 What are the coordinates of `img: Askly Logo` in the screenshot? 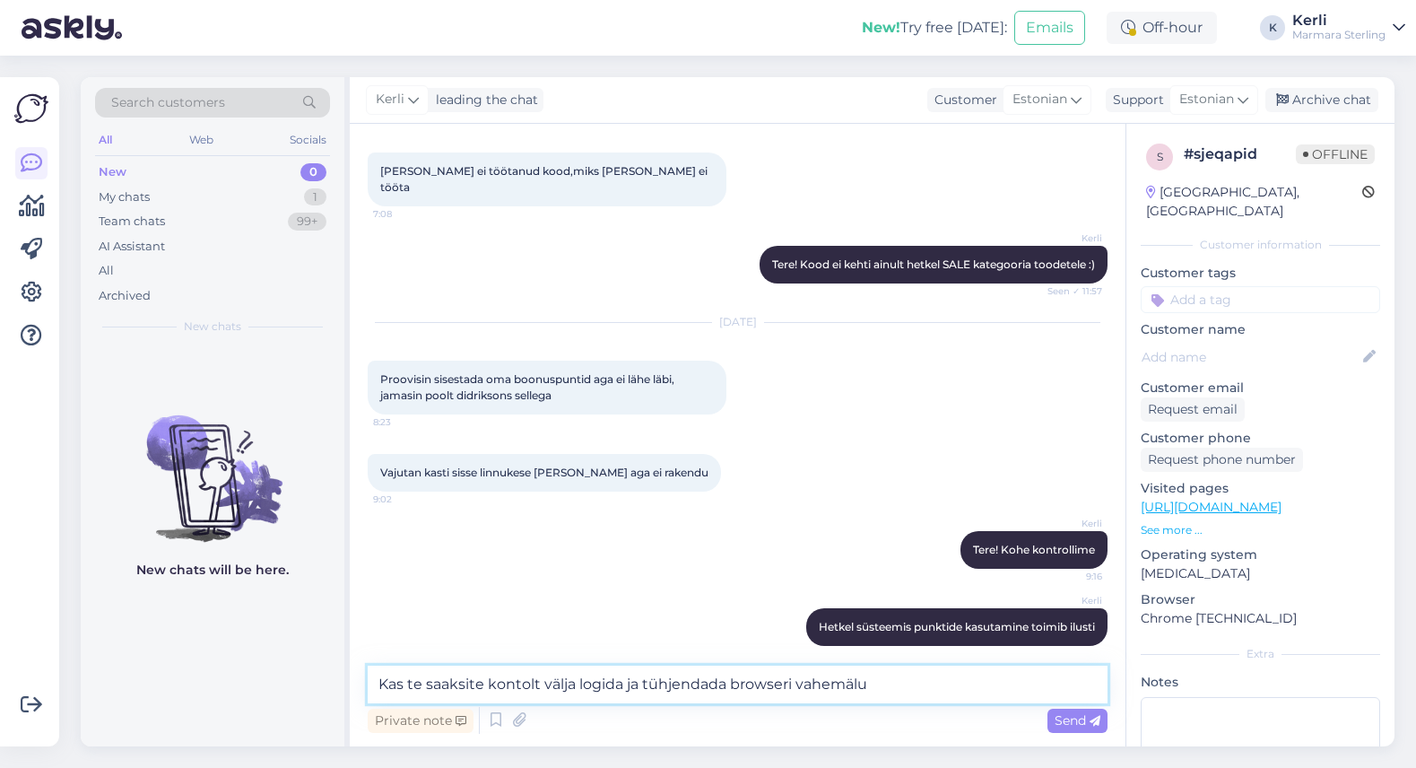 It's located at (31, 109).